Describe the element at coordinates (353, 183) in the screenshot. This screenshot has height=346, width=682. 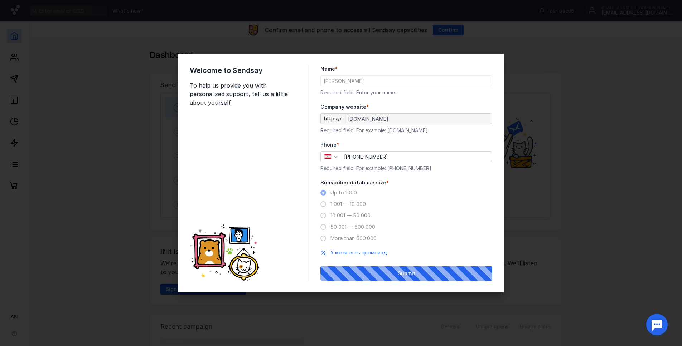
I see `span: Subscriber database size` at that location.